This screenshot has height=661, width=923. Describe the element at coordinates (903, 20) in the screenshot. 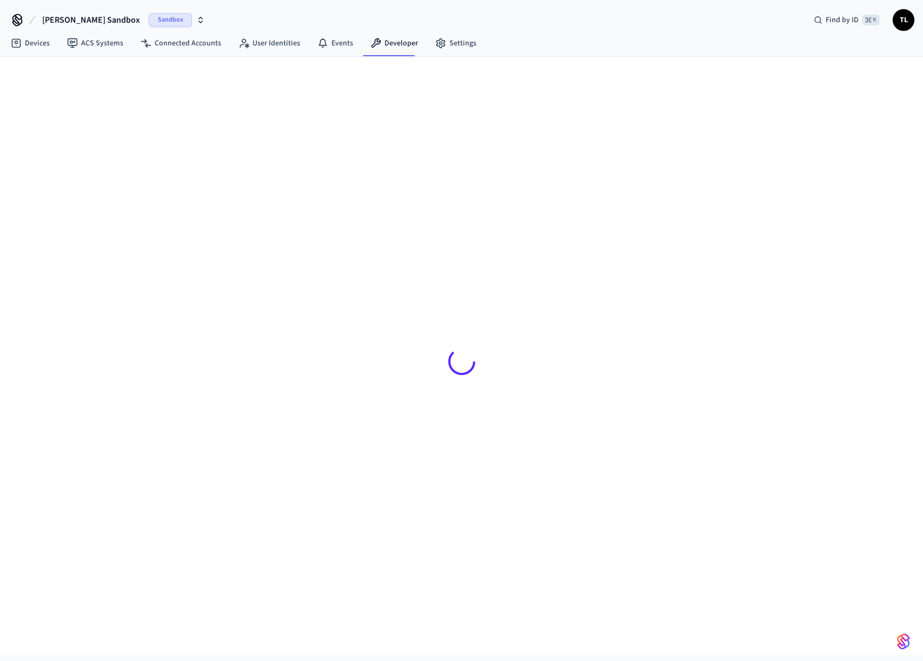

I see `button: TL` at that location.